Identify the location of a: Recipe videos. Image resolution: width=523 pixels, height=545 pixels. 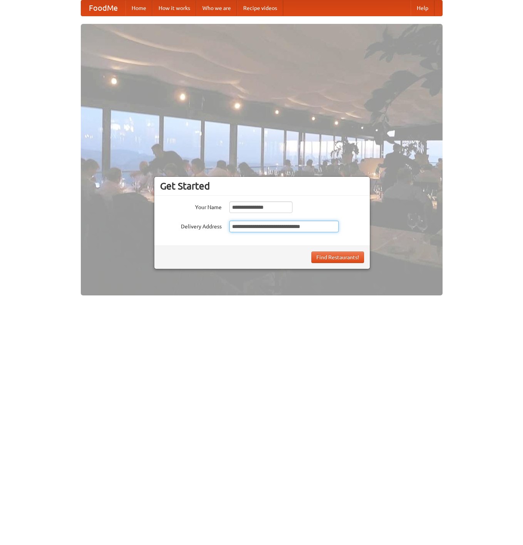
(260, 8).